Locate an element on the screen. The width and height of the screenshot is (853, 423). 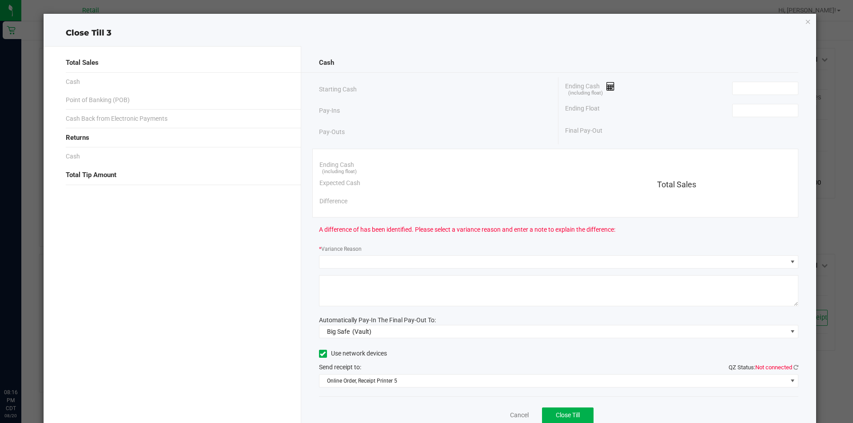
span: Total Tip Amount is located at coordinates (91, 175).